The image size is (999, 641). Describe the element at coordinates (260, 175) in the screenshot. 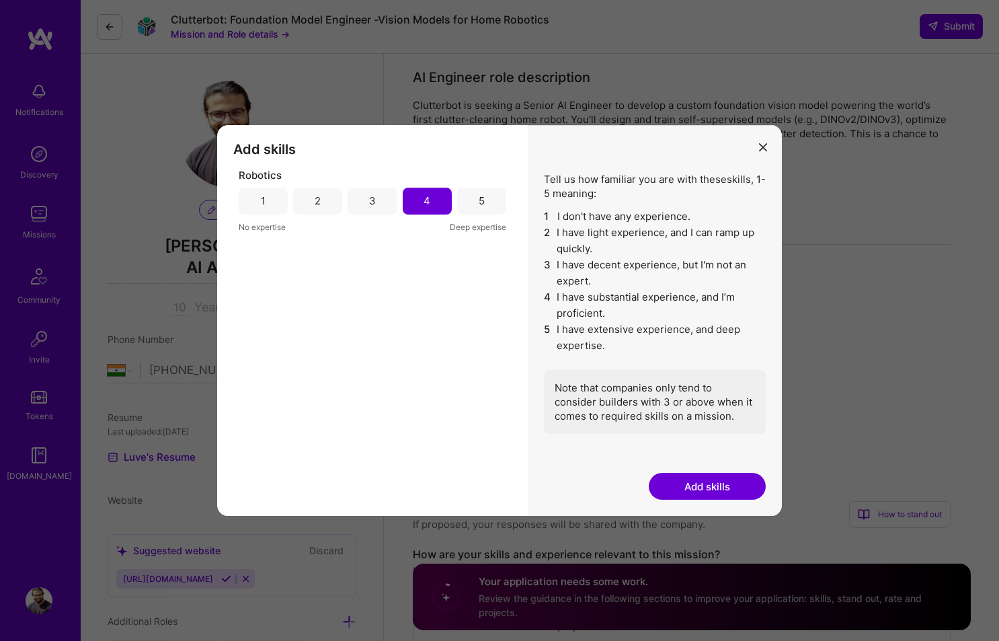

I see `span: Robotics` at that location.